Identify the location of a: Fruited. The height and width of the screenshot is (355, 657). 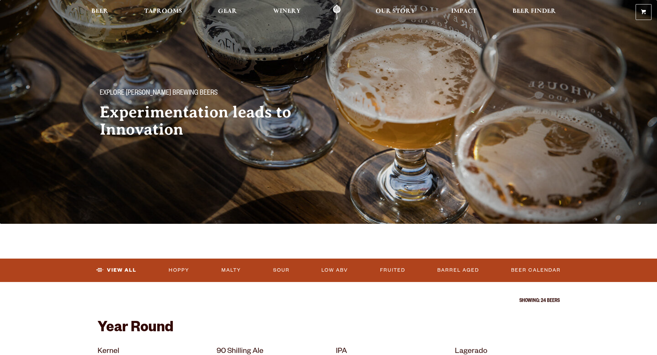
(392, 271).